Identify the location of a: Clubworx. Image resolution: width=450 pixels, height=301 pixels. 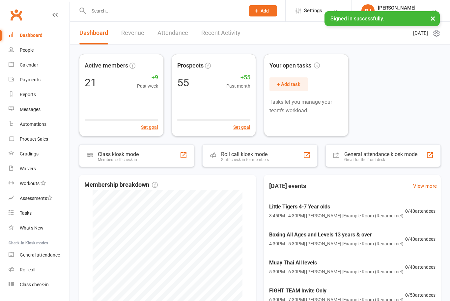
(16, 15).